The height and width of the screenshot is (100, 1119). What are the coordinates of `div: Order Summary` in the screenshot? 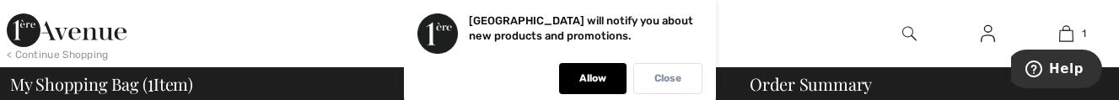 It's located at (919, 84).